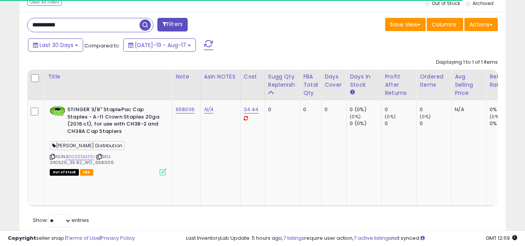  Describe the element at coordinates (253, 77) in the screenshot. I see `div: Cost` at that location.